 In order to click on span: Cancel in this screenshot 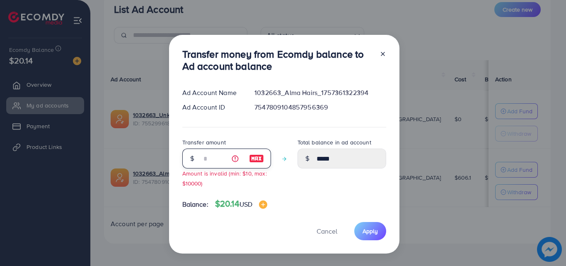, I will do `click(327, 231)`.